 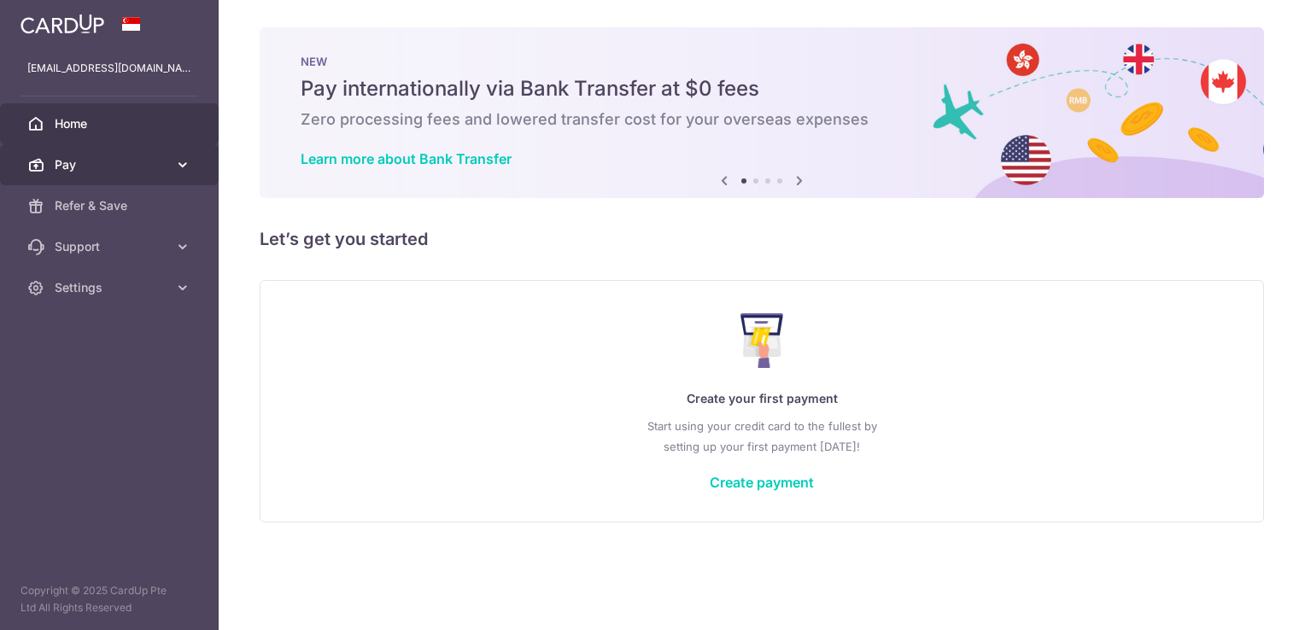 What do you see at coordinates (111, 206) in the screenshot?
I see `span: Refer & Save` at bounding box center [111, 206].